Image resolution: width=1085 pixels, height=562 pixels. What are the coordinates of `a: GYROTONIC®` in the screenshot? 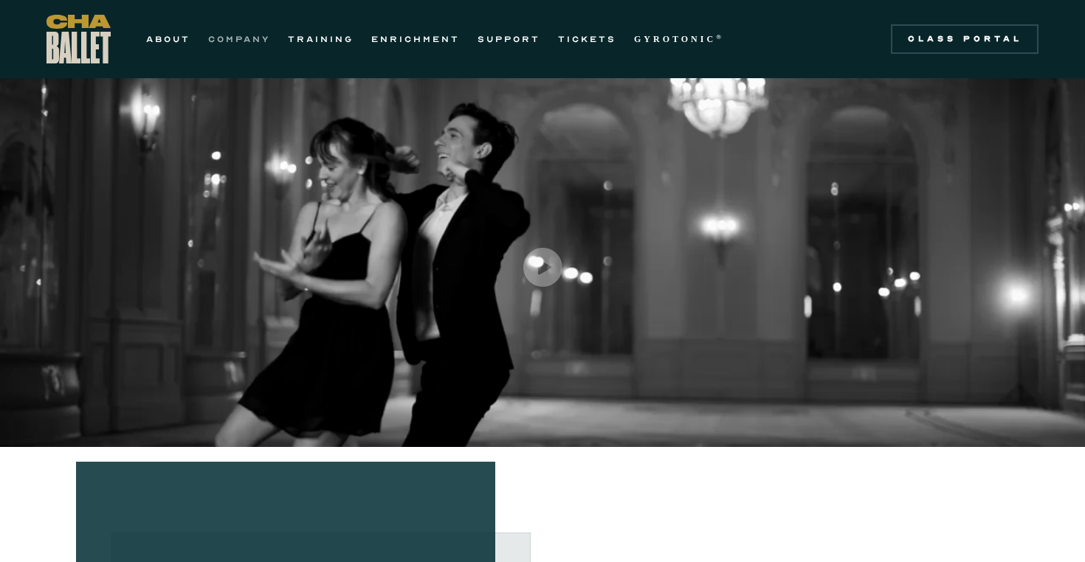 It's located at (679, 39).